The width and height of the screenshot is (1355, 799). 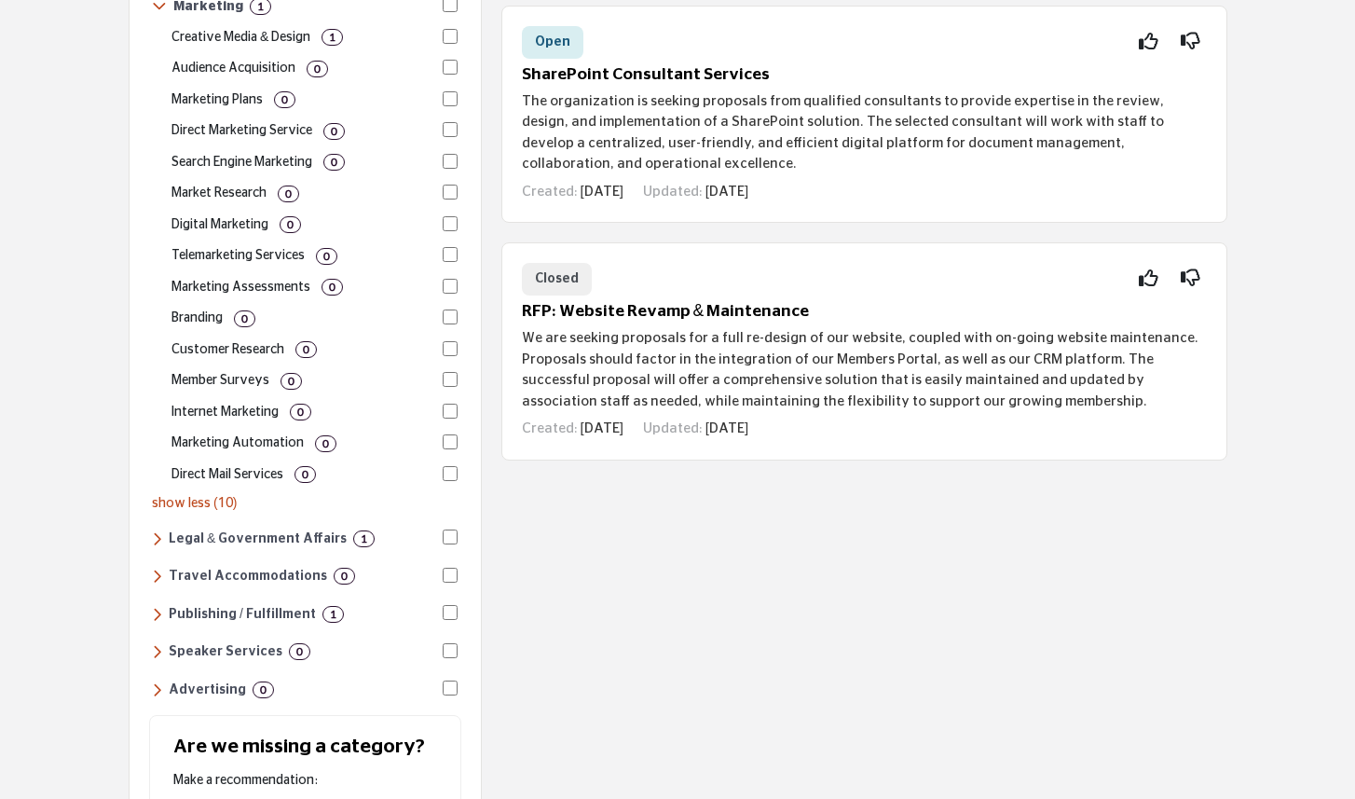 What do you see at coordinates (344, 576) in the screenshot?
I see `div: 0 Results For Travel Accommodations` at bounding box center [344, 576].